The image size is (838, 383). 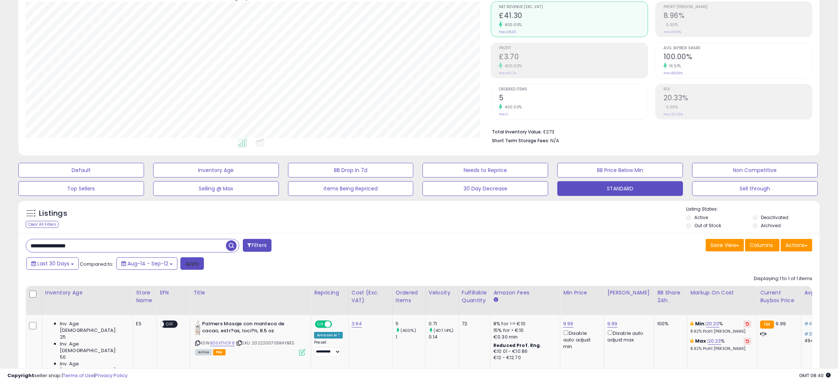 I want to click on div: Fulfillable Quantity, so click(x=474, y=296).